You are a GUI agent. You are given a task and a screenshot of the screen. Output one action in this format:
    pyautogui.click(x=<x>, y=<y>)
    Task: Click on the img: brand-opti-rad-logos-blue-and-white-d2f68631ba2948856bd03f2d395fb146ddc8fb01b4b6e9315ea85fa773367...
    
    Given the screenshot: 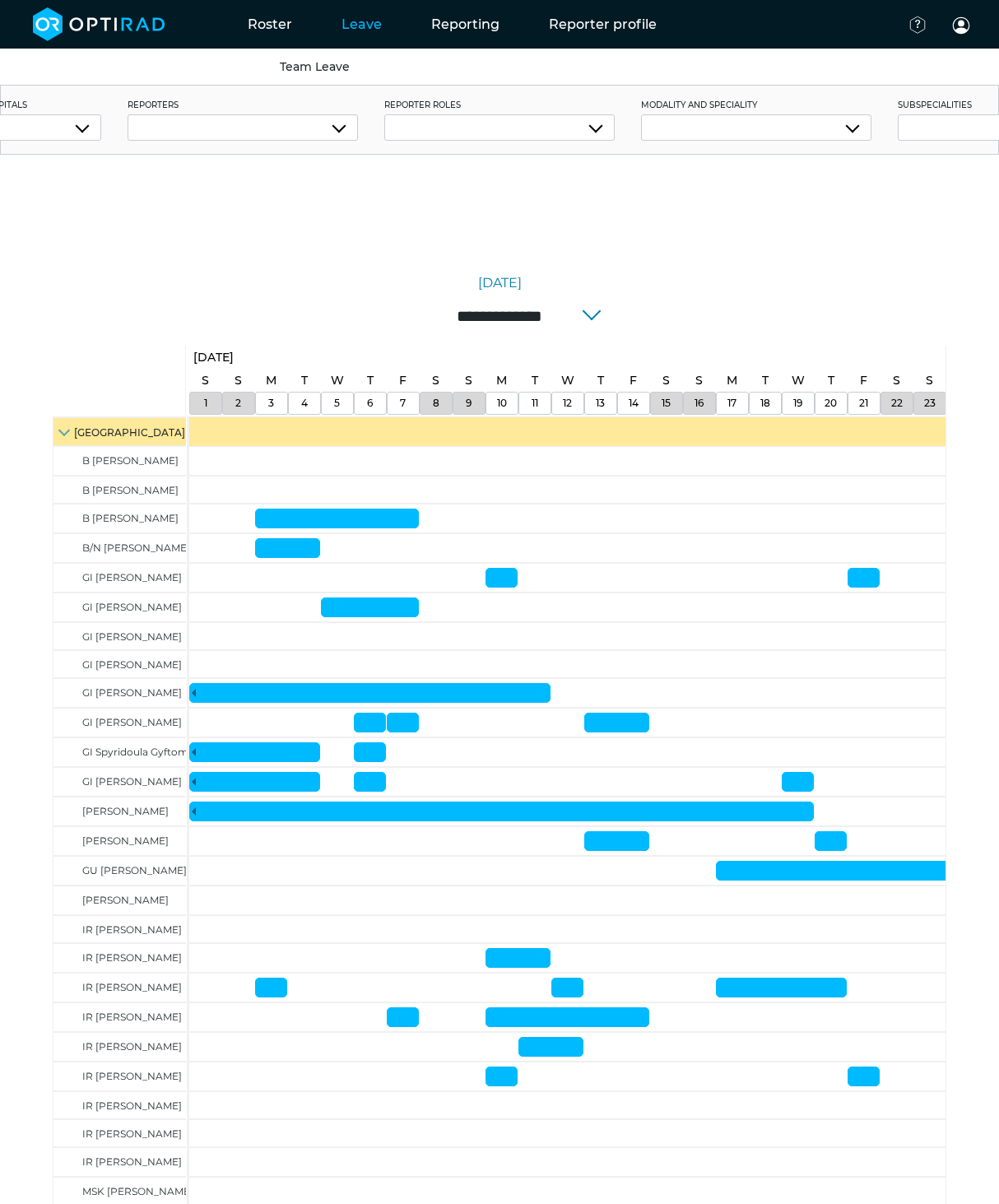 What is the action you would take?
    pyautogui.click(x=99, y=24)
    